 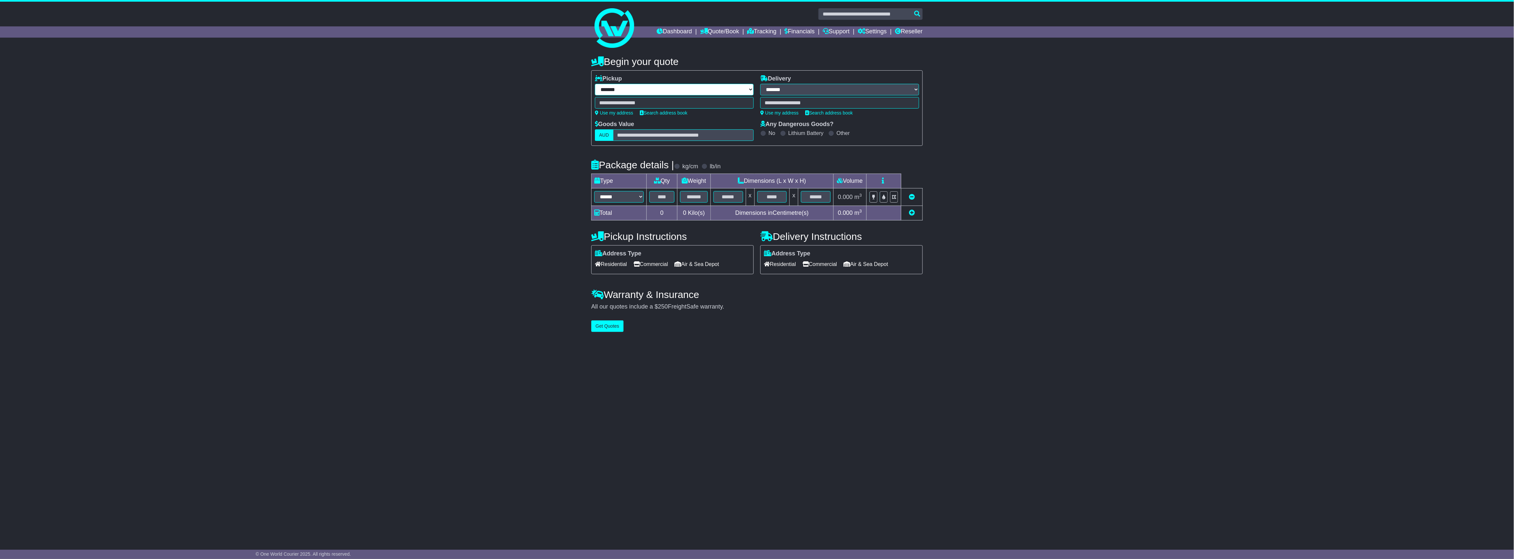 What do you see at coordinates (662, 181) in the screenshot?
I see `td: Qty` at bounding box center [662, 181].